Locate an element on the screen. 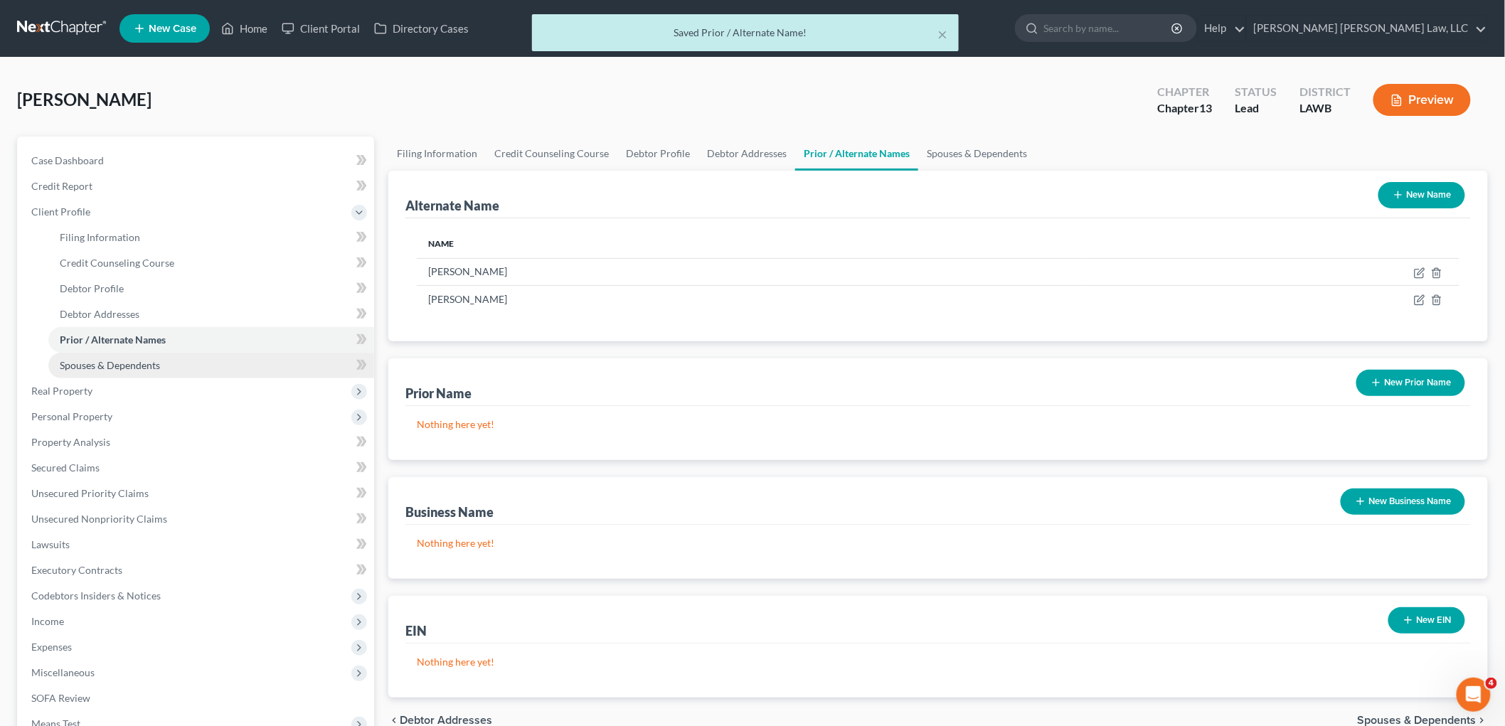  a: Property Analysis is located at coordinates (197, 443).